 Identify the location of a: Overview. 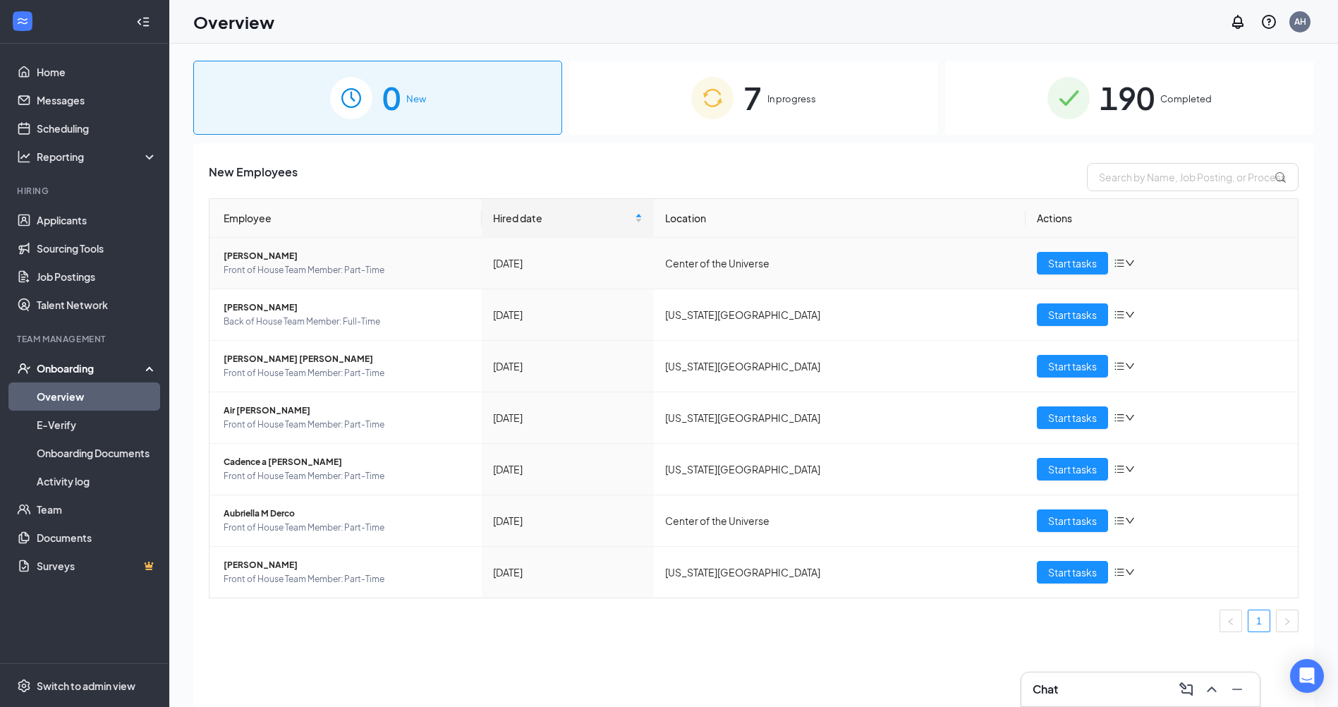
(97, 396).